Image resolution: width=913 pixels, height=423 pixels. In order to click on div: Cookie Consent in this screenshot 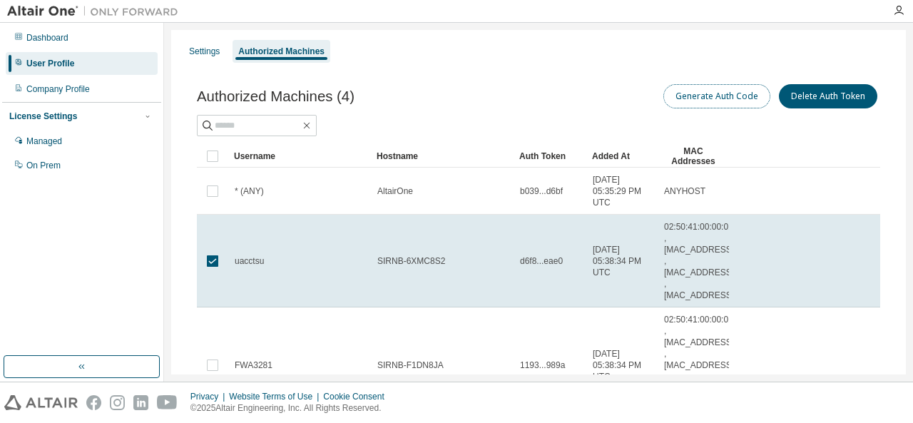, I will do `click(357, 396)`.